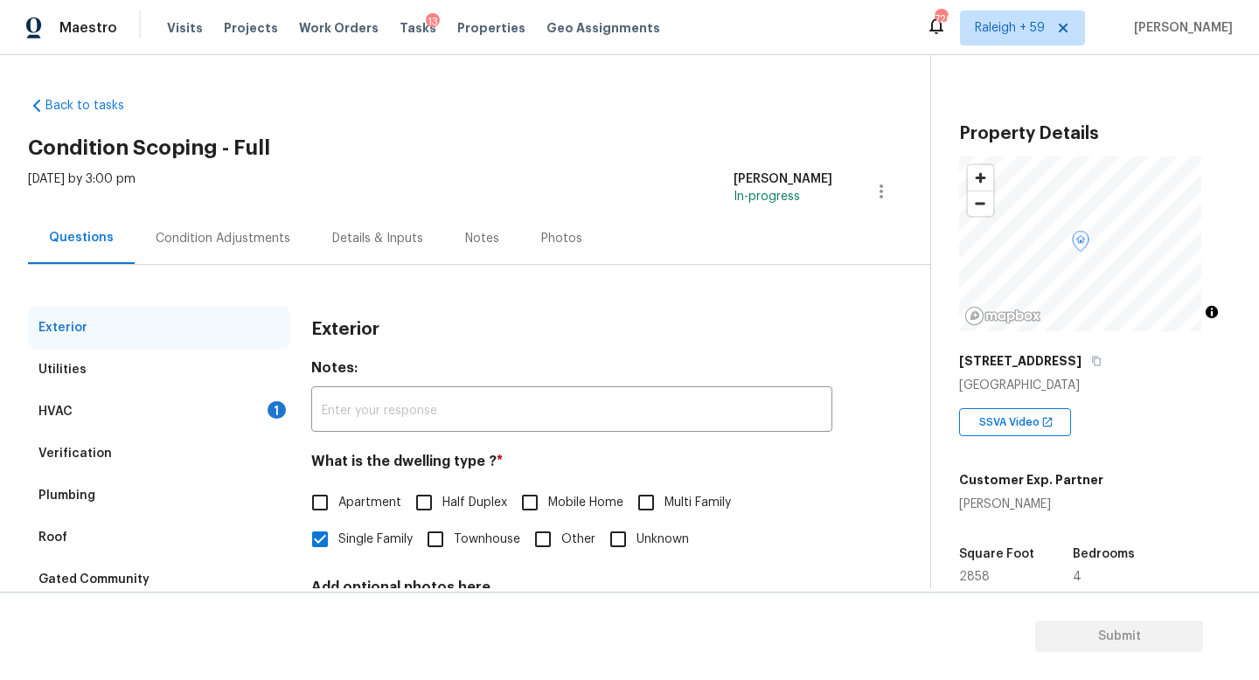 The image size is (1259, 680). I want to click on span: Apartment, so click(370, 503).